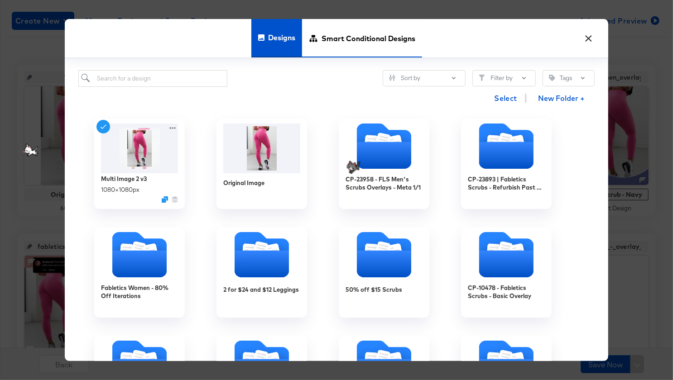  What do you see at coordinates (424, 78) in the screenshot?
I see `button: SlidersSort by` at bounding box center [424, 78].